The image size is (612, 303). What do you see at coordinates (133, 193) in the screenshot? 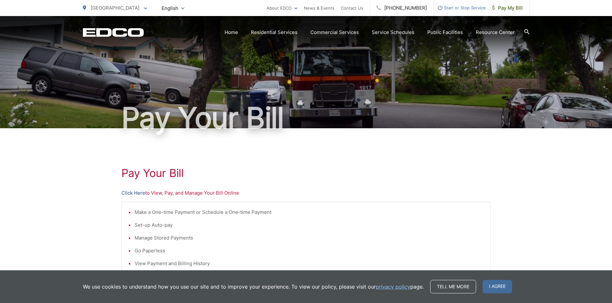
I see `a: Click Here` at bounding box center [133, 193].